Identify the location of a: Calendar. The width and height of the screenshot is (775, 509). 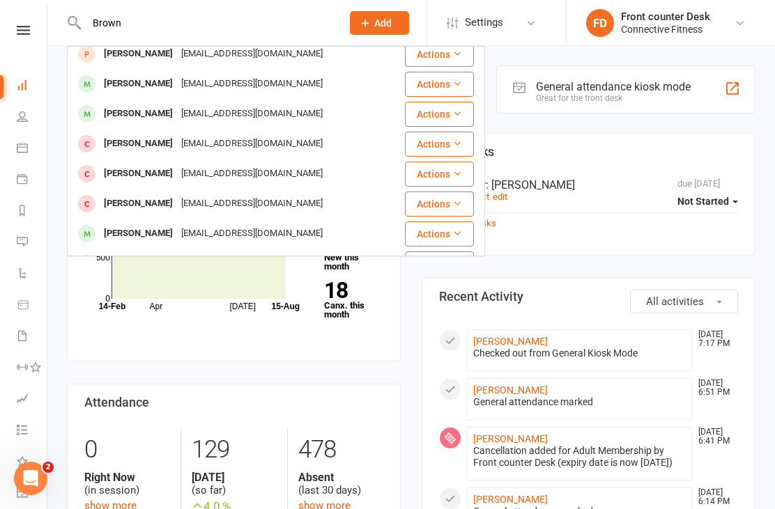
(32, 149).